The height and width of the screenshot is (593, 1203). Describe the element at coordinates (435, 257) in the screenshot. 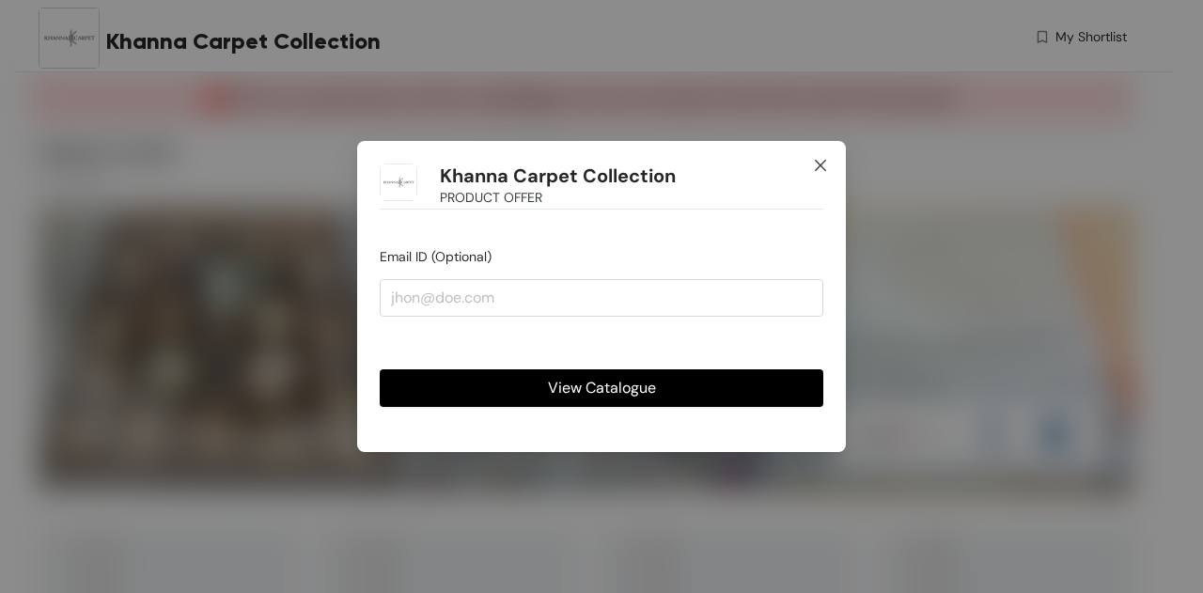

I see `span: Email ID (Optional)` at that location.